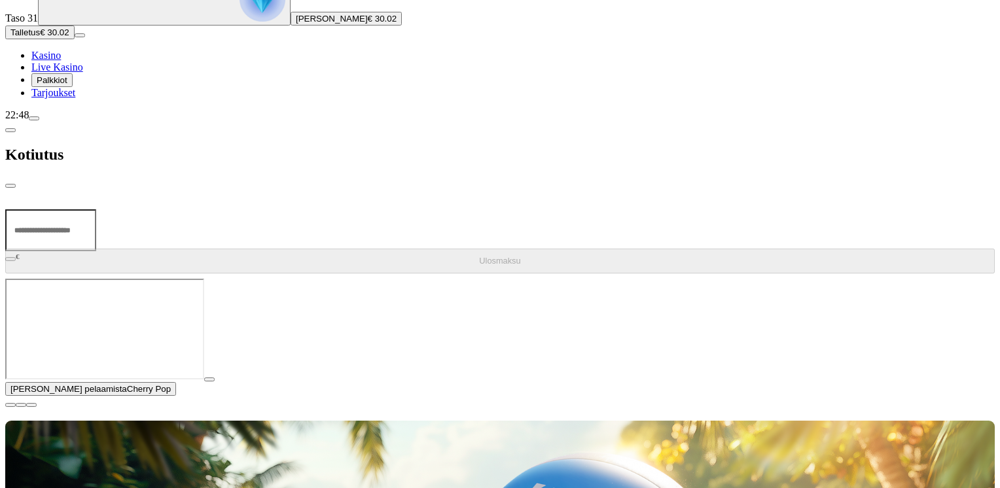  I want to click on span: Palkkiot, so click(52, 80).